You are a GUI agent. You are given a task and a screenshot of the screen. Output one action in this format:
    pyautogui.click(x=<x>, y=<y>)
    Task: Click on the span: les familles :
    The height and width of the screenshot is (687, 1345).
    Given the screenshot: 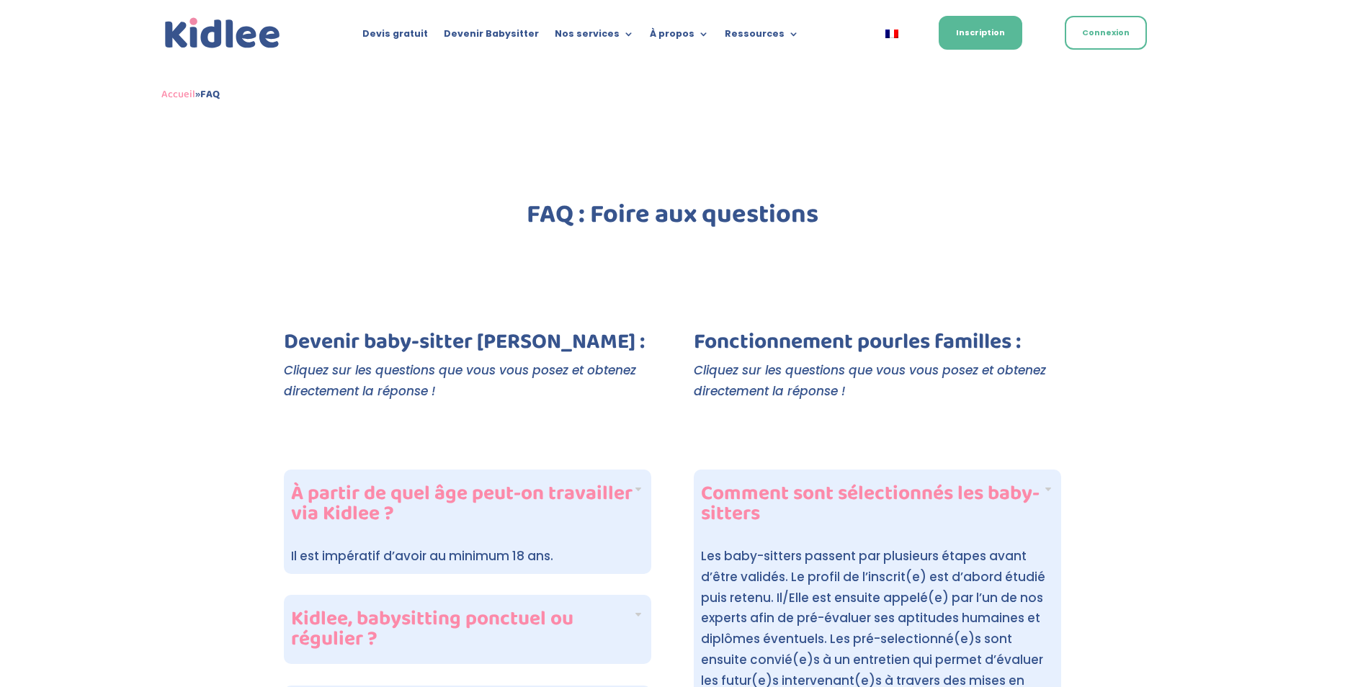 What is the action you would take?
    pyautogui.click(x=962, y=342)
    